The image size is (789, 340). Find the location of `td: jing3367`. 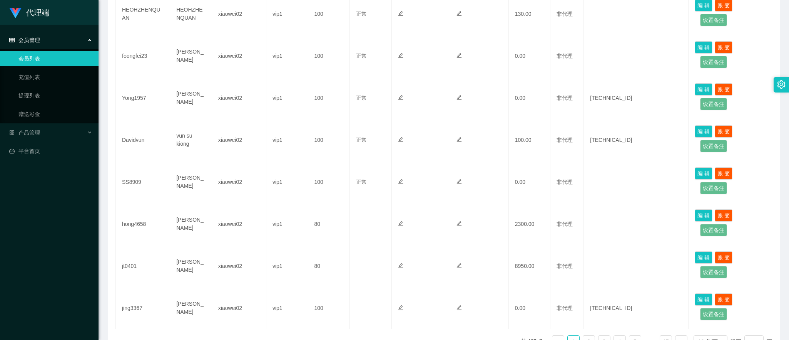

td: jing3367 is located at coordinates (143, 308).